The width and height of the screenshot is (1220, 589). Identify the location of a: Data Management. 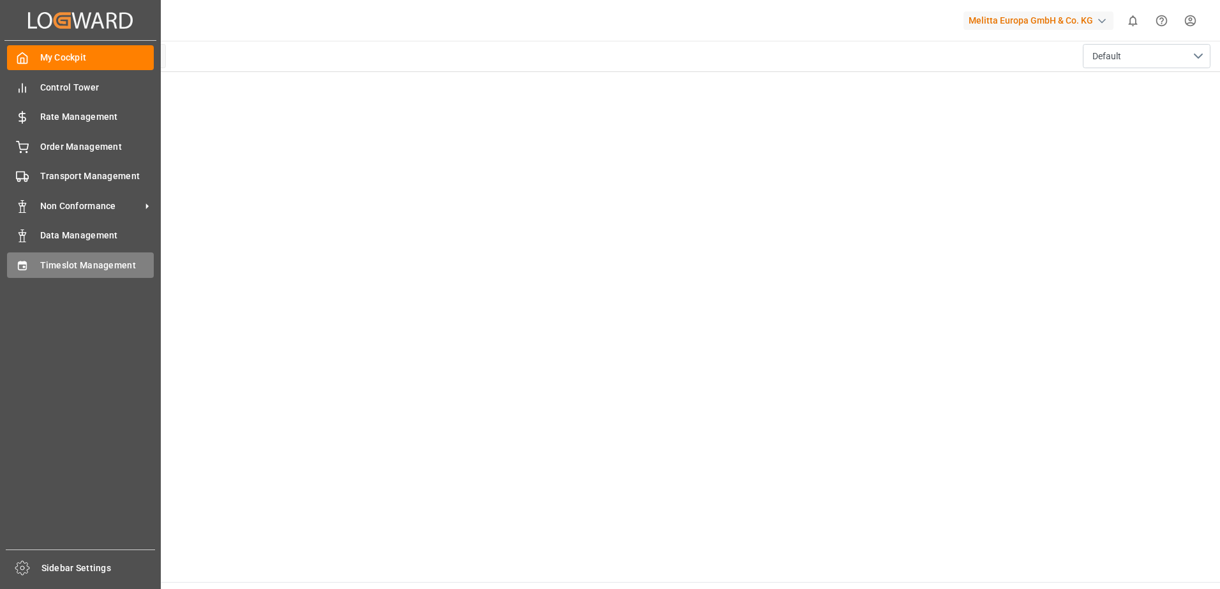
(80, 235).